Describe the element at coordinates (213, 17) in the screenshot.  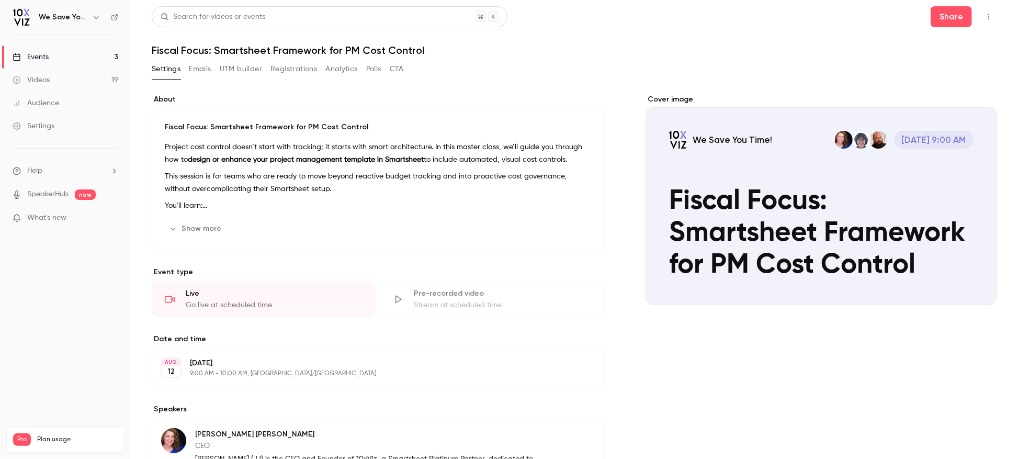
I see `div: Search for videos or events` at that location.